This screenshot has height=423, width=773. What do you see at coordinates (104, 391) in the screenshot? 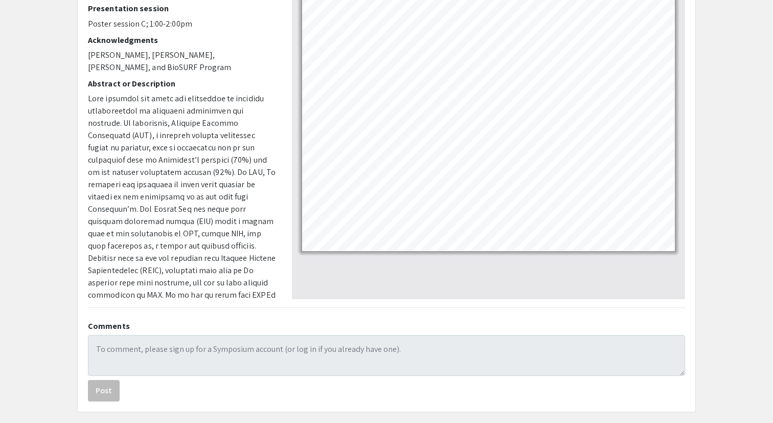
I see `button: Post` at bounding box center [104, 391].